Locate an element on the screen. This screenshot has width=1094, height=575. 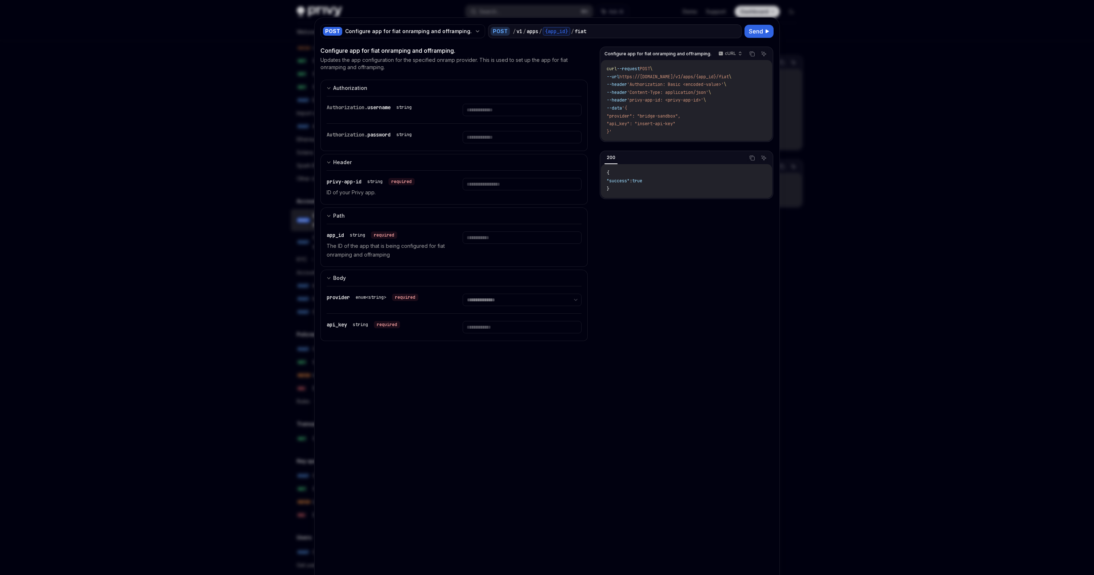
div: Authorization.password is located at coordinates (371, 135).